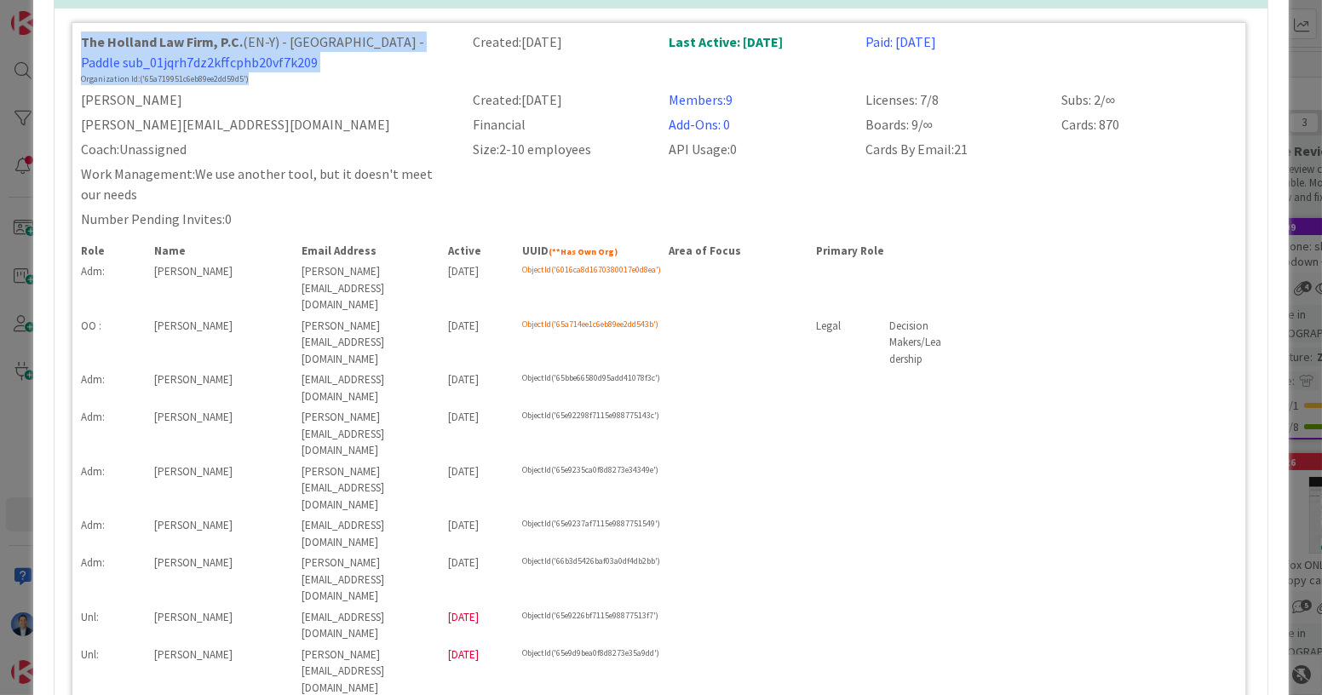 This screenshot has height=695, width=1322. I want to click on div: Email Address, so click(365, 251).